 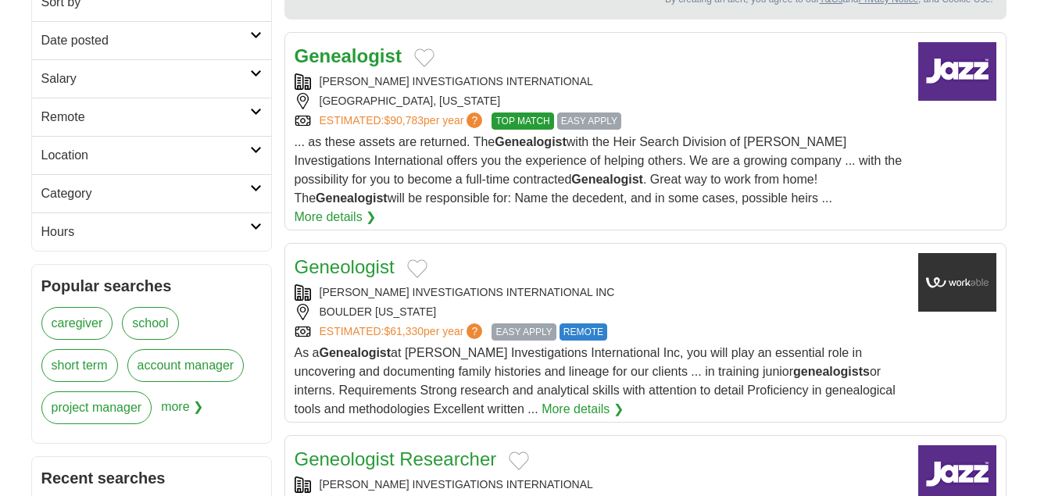 What do you see at coordinates (145, 155) in the screenshot?
I see `h2: Location` at bounding box center [145, 155].